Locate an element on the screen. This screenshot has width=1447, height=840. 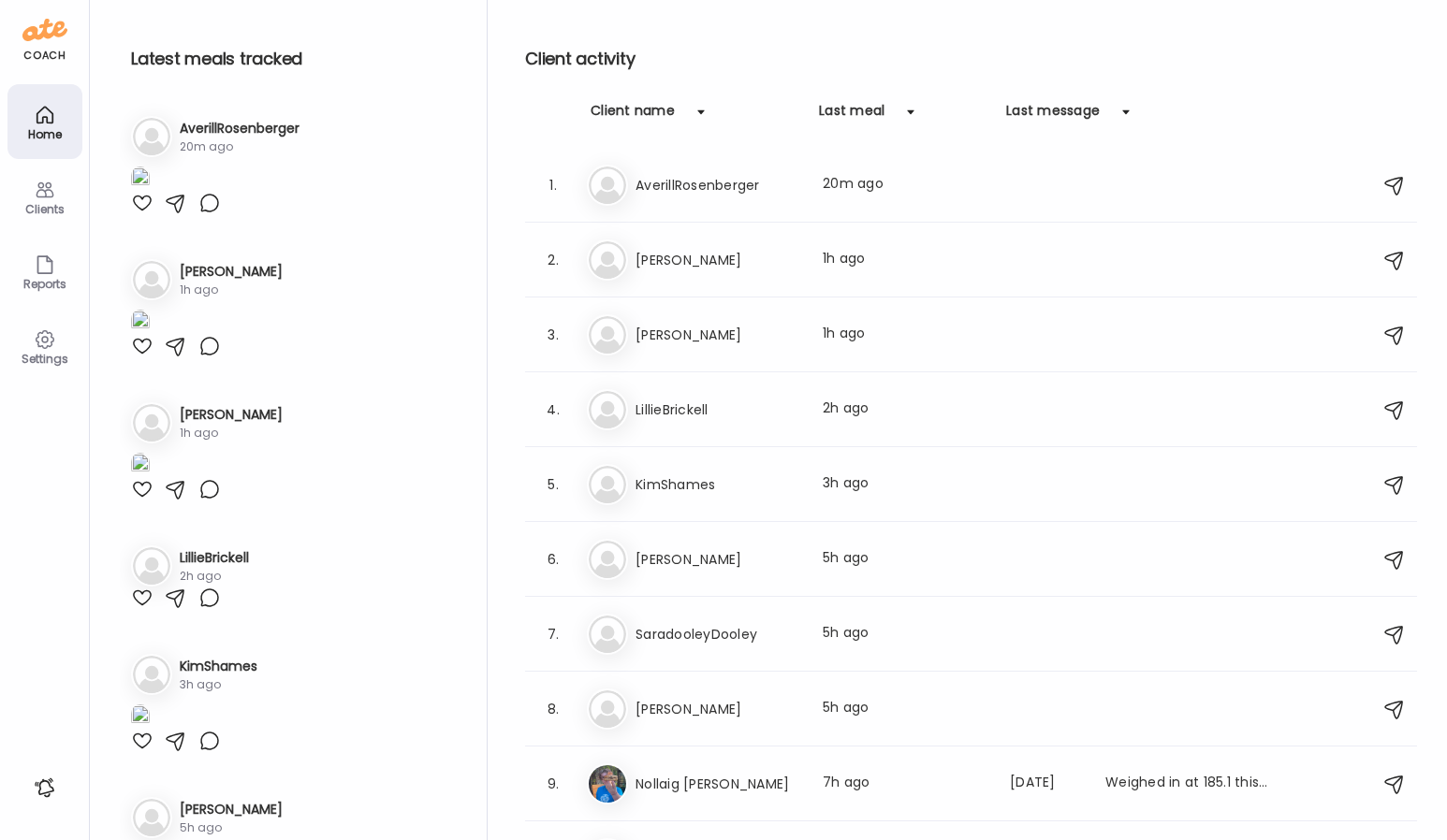
div: 6. is located at coordinates (553, 560).